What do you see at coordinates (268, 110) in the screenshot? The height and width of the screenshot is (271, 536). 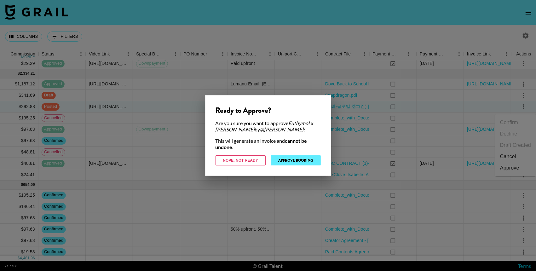 I see `div: Ready to Approve?` at bounding box center [268, 110].